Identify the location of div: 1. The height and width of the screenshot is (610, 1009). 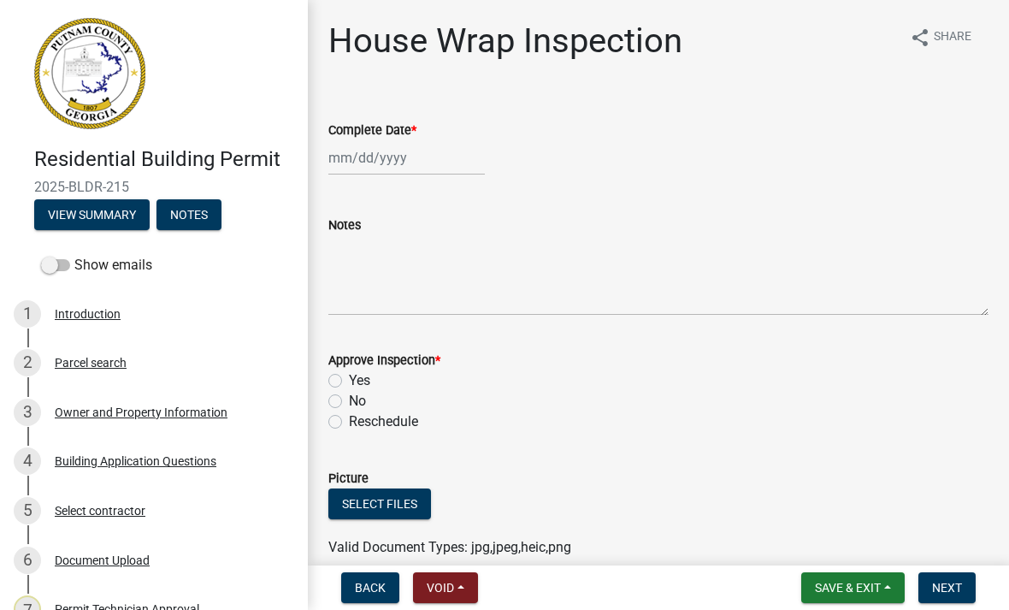
(27, 314).